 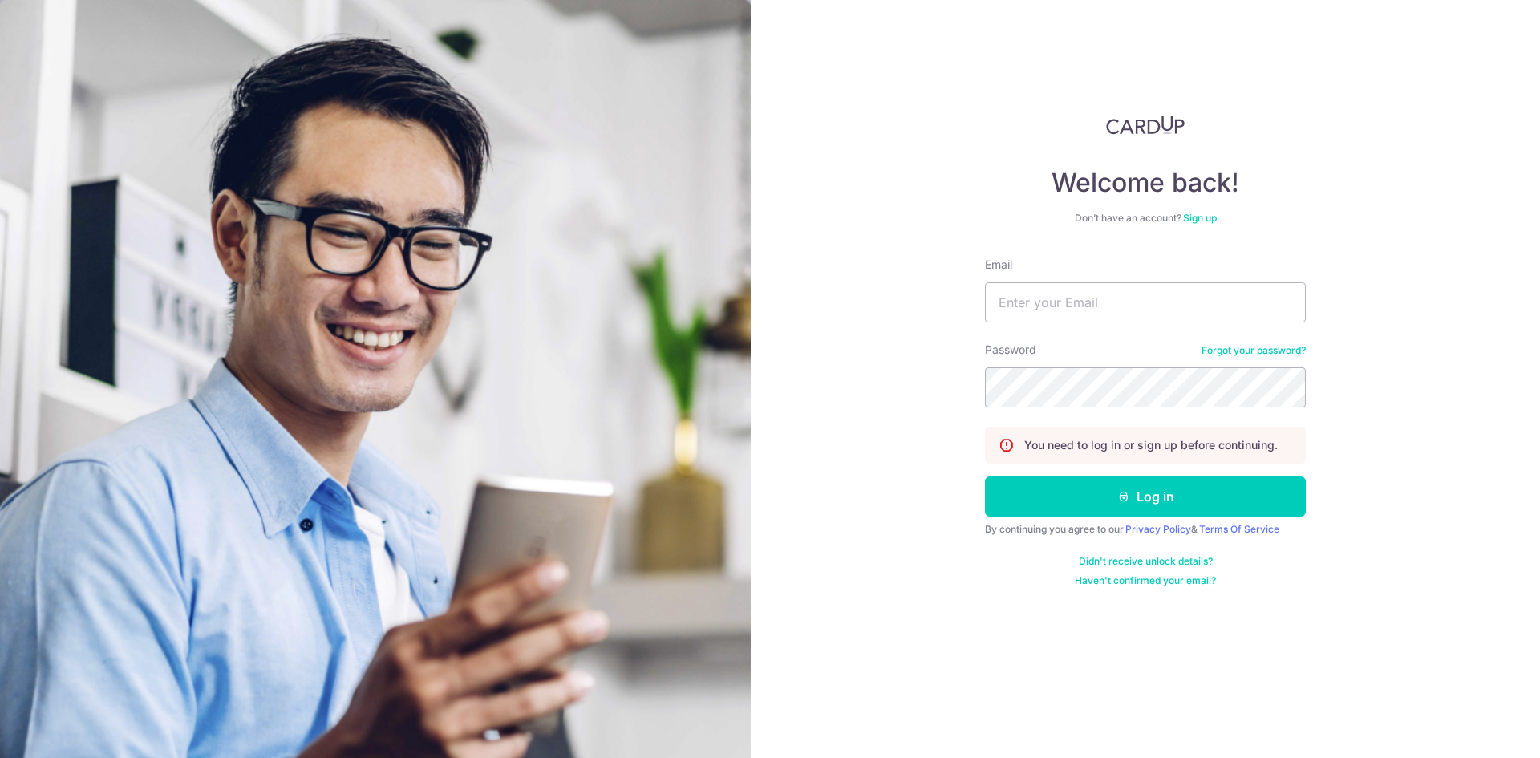 What do you see at coordinates (1146, 218) in the screenshot?
I see `div: Don’t have an account?` at bounding box center [1146, 218].